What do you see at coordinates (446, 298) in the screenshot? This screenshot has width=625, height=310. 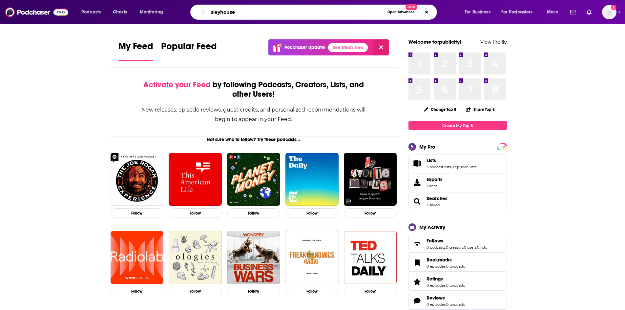 I see `a: Reviews` at bounding box center [446, 298].